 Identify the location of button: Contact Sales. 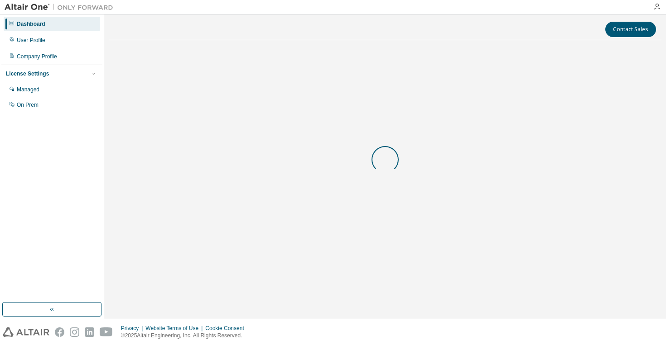
(630, 29).